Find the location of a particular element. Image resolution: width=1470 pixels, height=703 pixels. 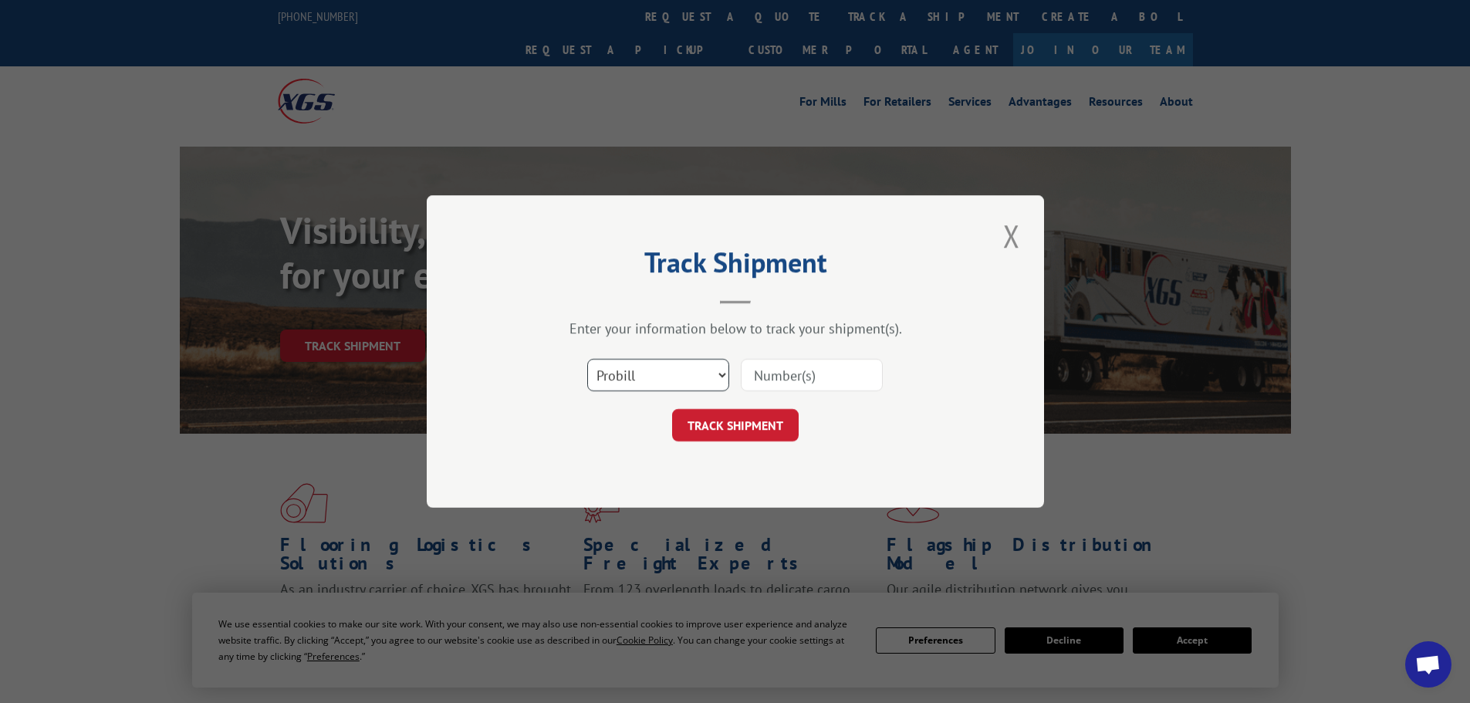

input: Number(s) is located at coordinates (812, 375).